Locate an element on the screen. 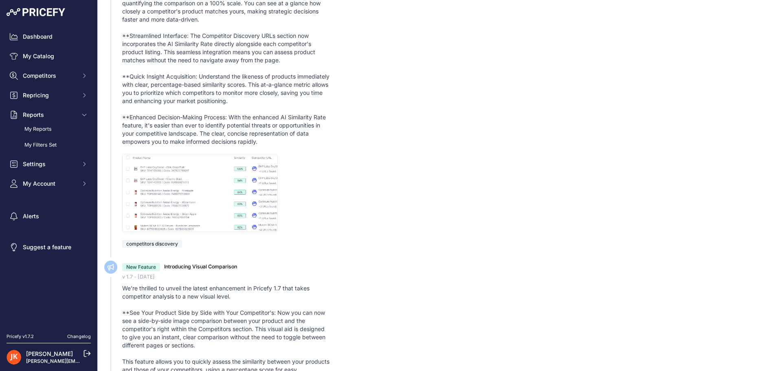 The width and height of the screenshot is (782, 371). div: Pricefy v1.7.2 is located at coordinates (20, 336).